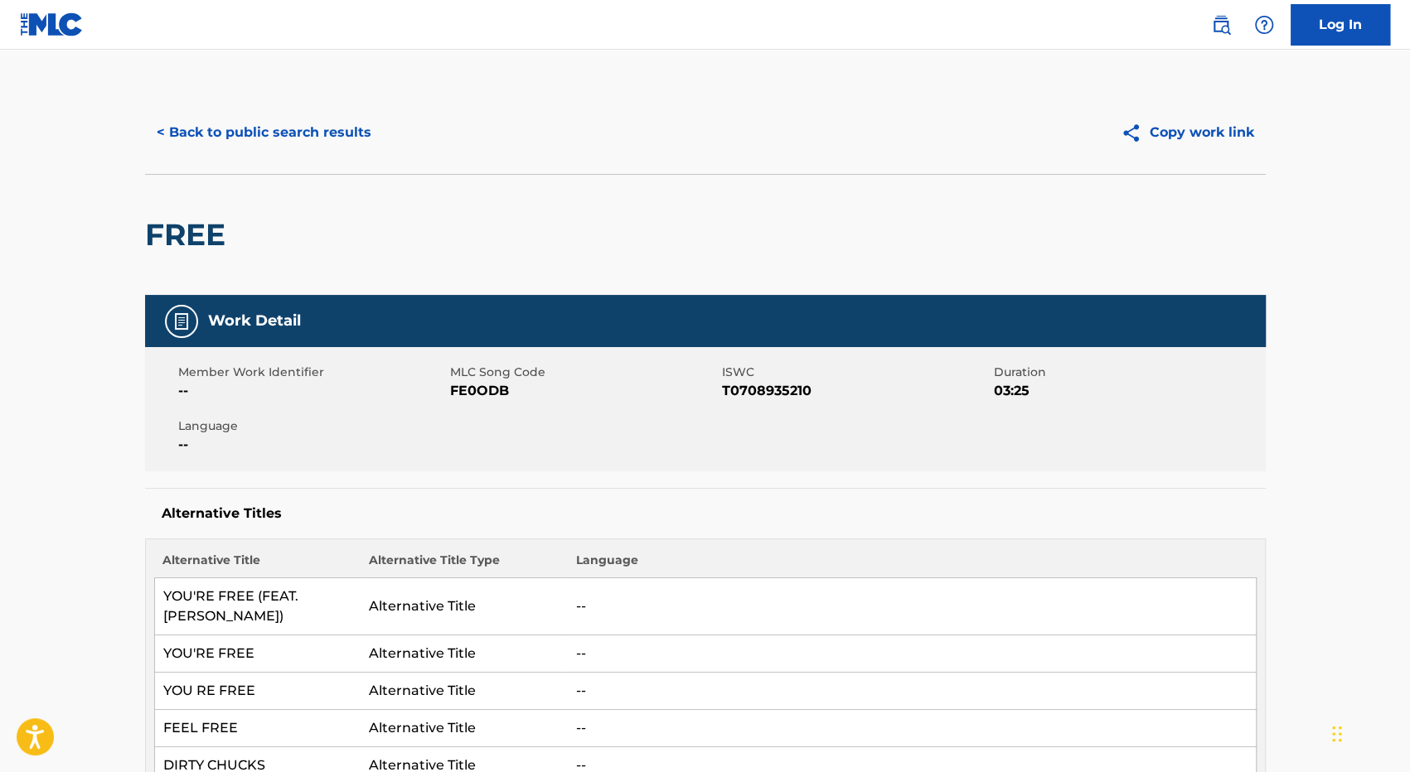  Describe the element at coordinates (583, 391) in the screenshot. I see `span: FE0ODB` at that location.